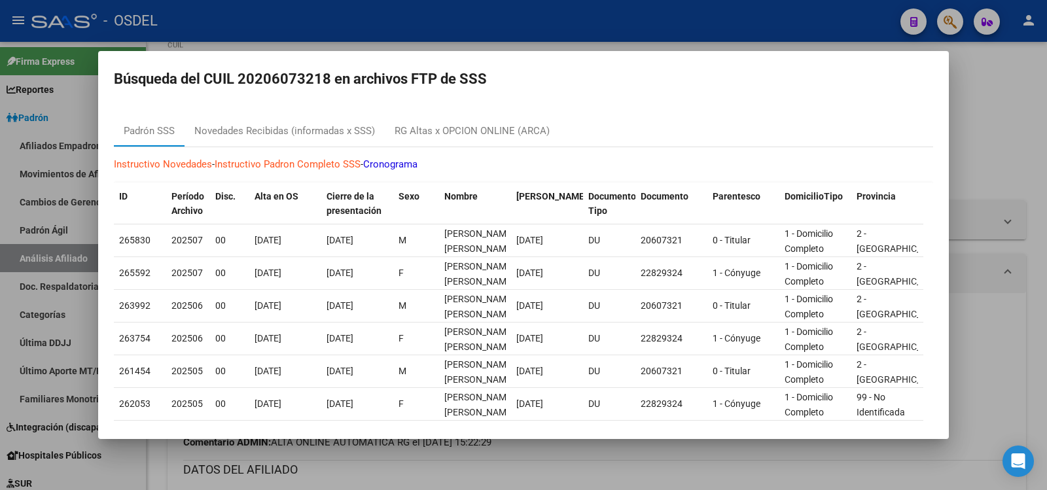  Describe the element at coordinates (149, 131) in the screenshot. I see `div: Padrón SSS` at that location.